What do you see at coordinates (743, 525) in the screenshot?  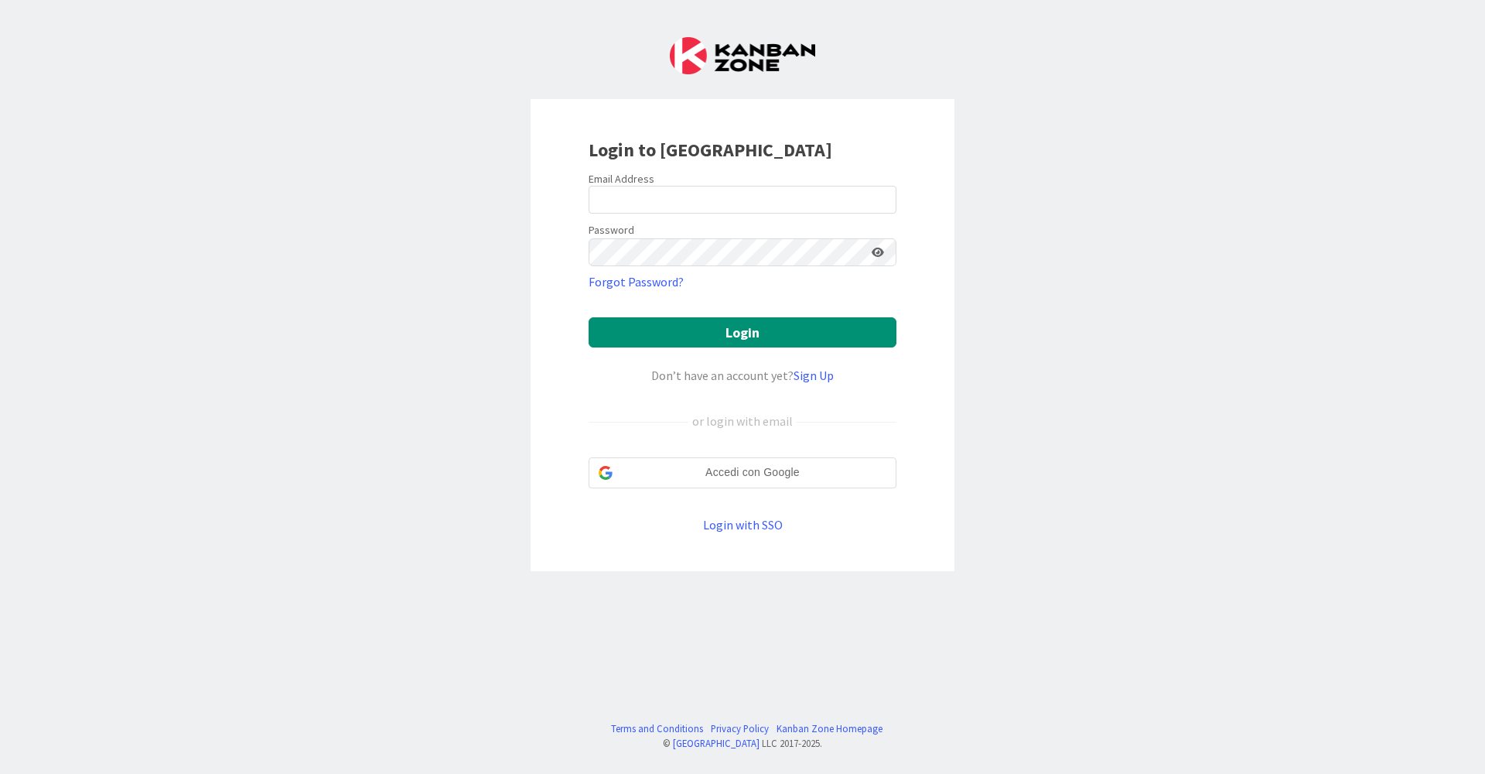 I see `a: Login with SSO` at bounding box center [743, 525].